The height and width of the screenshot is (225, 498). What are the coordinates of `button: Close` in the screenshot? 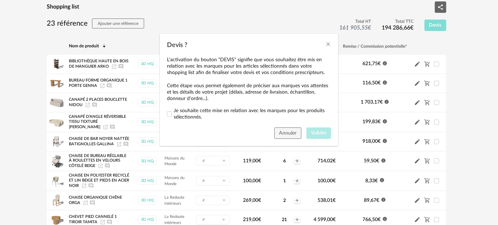 It's located at (328, 45).